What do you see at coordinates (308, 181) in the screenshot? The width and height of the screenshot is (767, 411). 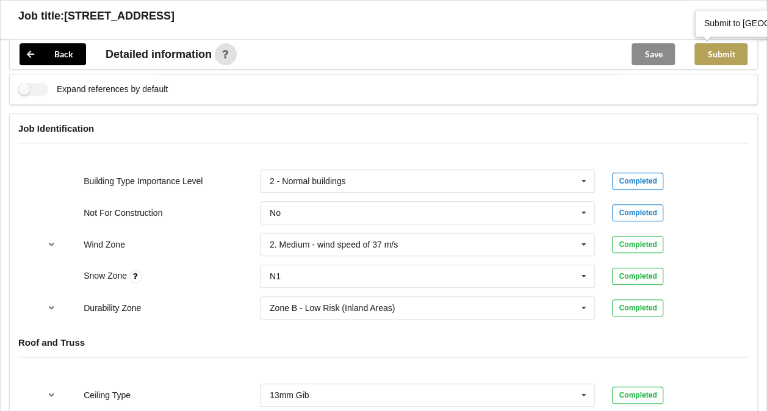 I see `div: 2 - Normal buildings` at bounding box center [308, 181].